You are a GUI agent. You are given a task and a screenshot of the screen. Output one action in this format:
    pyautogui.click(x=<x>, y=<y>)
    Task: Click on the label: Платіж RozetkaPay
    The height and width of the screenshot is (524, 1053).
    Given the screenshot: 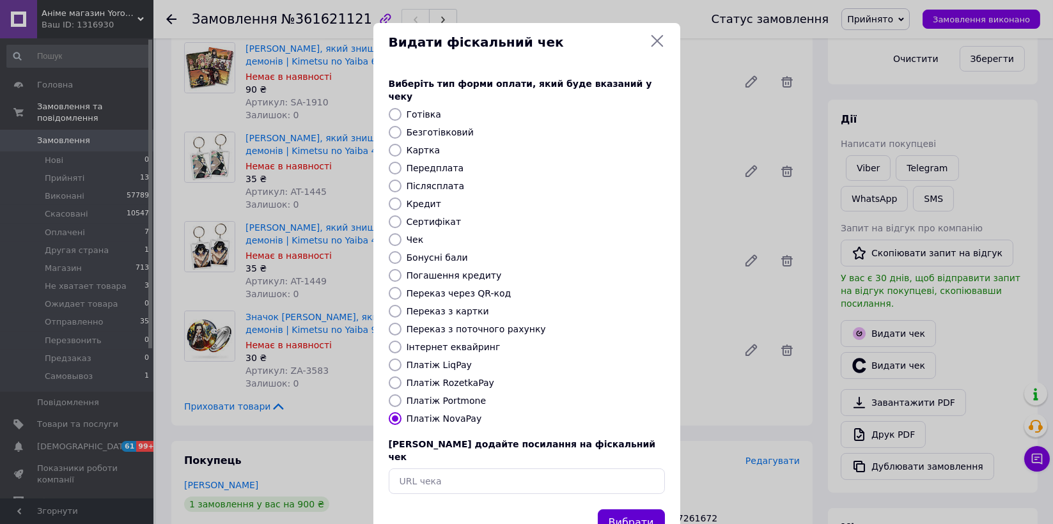 What is the action you would take?
    pyautogui.click(x=450, y=383)
    